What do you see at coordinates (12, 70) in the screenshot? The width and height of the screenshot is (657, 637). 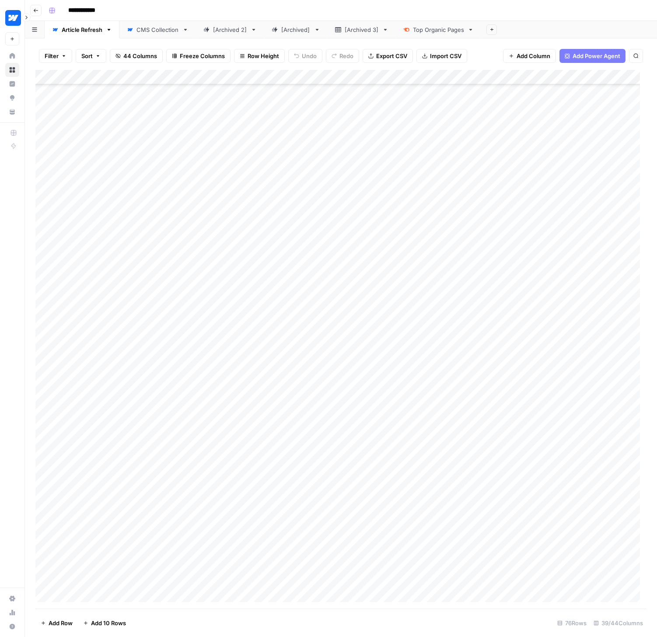 I see `a: Browse` at bounding box center [12, 70].